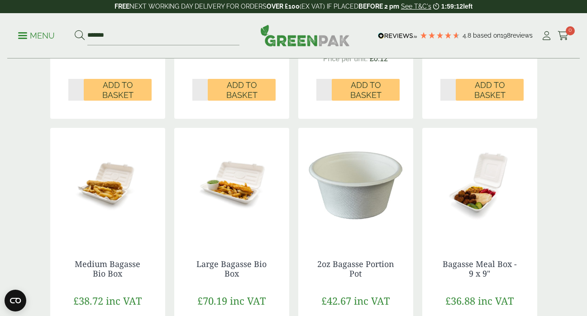 The width and height of the screenshot is (587, 316). Describe the element at coordinates (480, 268) in the screenshot. I see `a: Bagasse Meal Box - 9 x 9"` at that location.